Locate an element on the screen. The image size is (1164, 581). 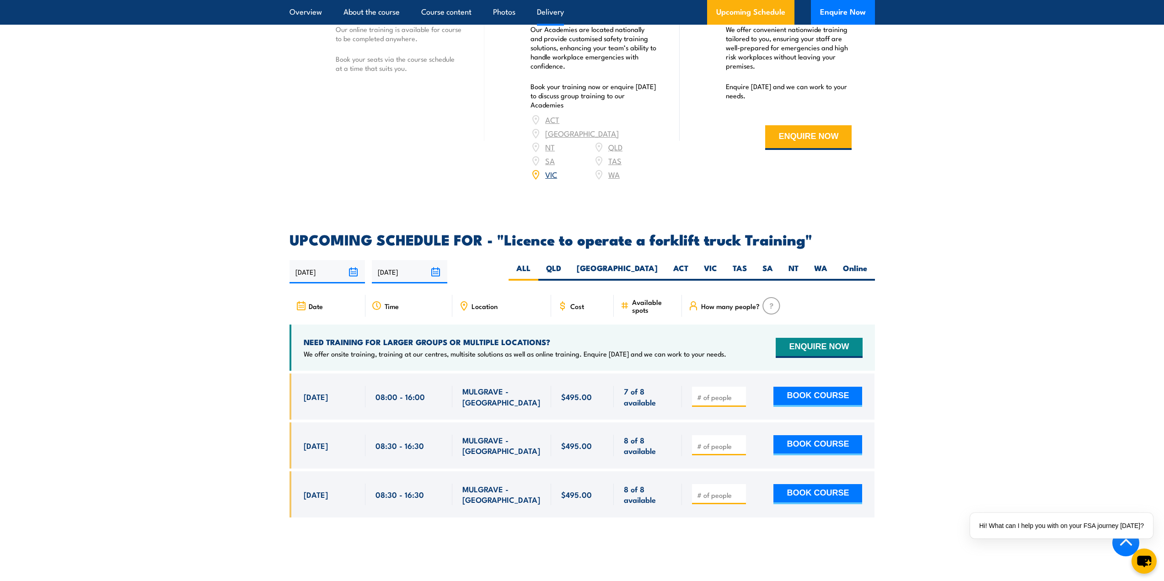
span: Available spots is located at coordinates (654, 306).